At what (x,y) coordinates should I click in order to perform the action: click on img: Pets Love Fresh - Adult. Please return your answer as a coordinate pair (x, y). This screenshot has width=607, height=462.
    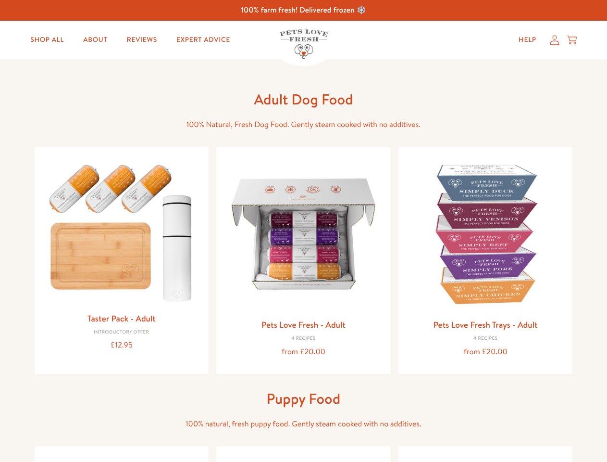
    Looking at the image, I should click on (303, 234).